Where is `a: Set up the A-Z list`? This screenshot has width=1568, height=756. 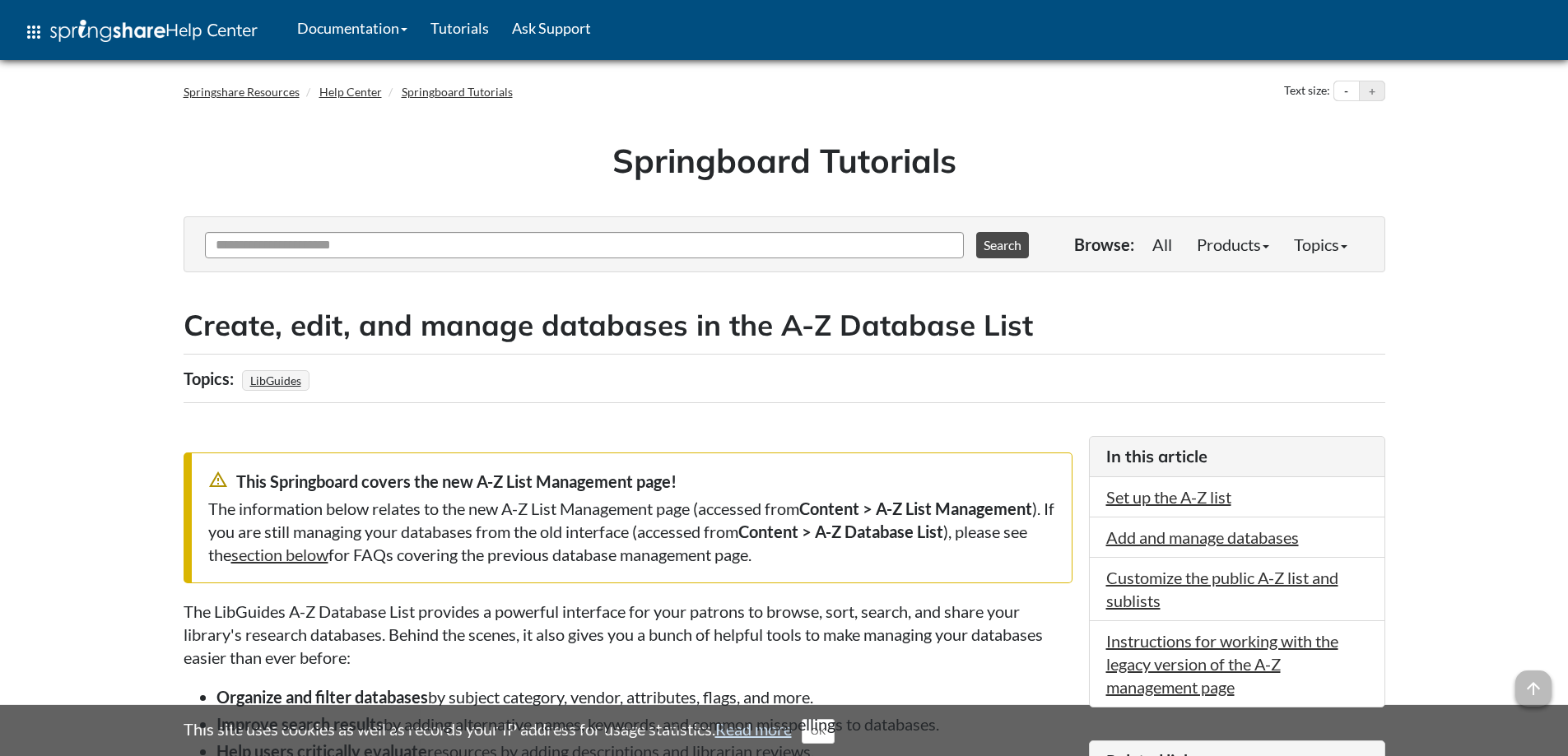 a: Set up the A-Z list is located at coordinates (1169, 497).